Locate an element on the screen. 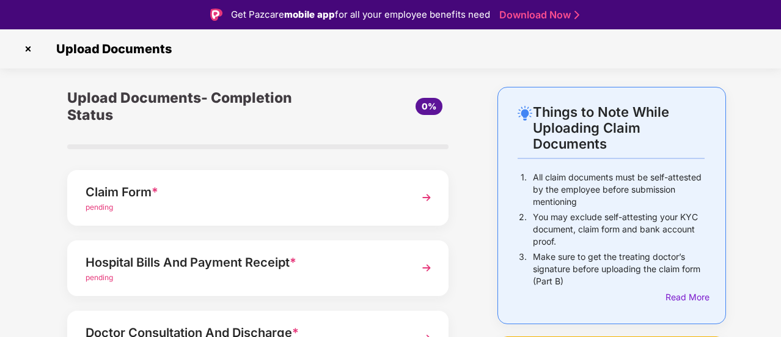 The width and height of the screenshot is (781, 337). img: Stroke is located at coordinates (577, 15).